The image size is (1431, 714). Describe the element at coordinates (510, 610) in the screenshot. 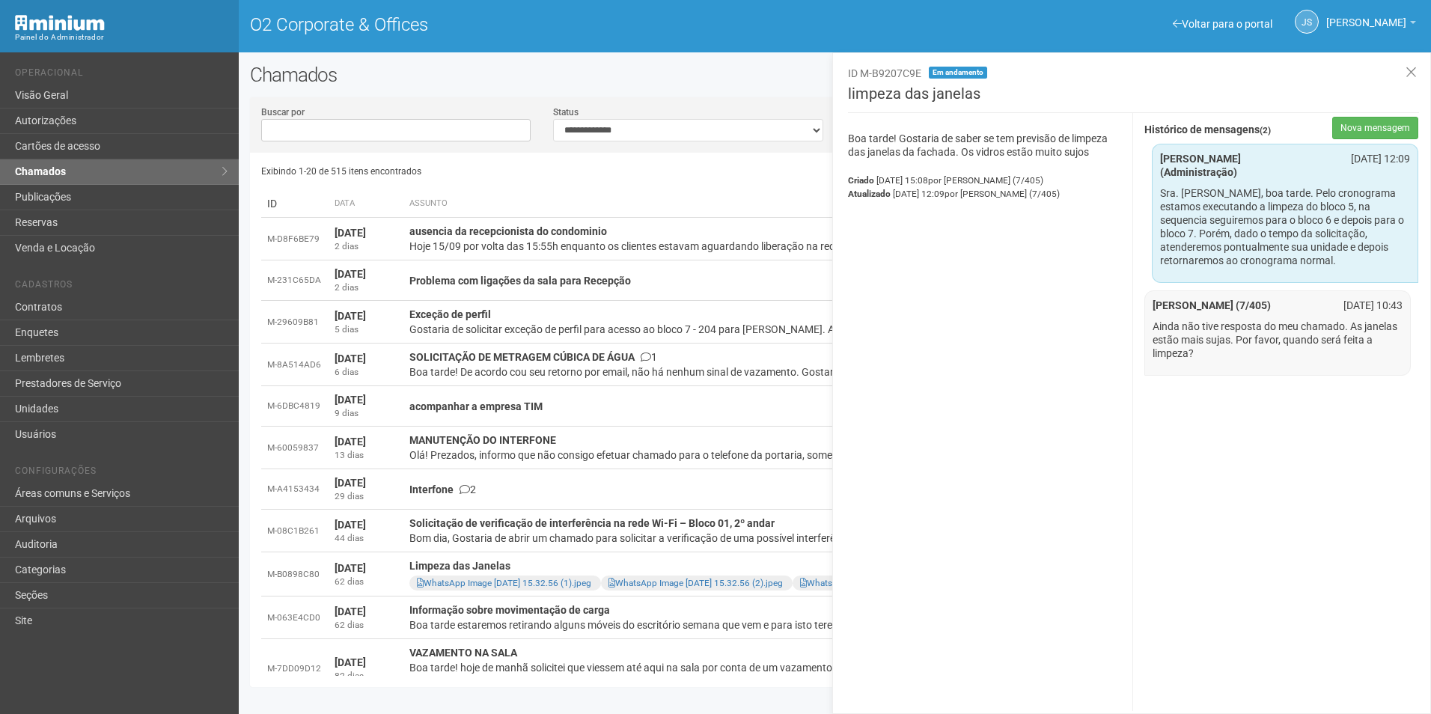

I see `strong: Informação sobre movimentação de carga` at that location.